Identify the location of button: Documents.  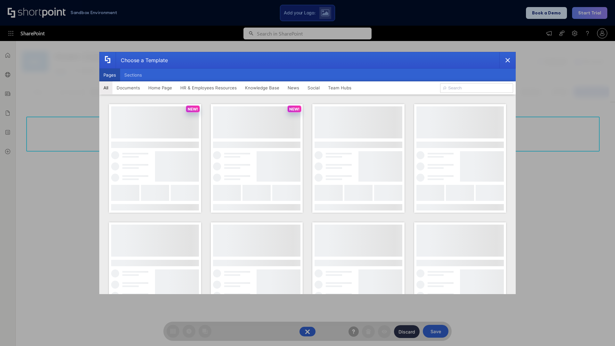
(128, 88).